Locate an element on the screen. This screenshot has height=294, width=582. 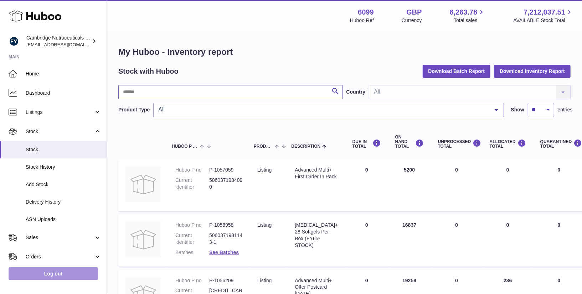
span: AVAILABLE Stock Total is located at coordinates (543, 20).